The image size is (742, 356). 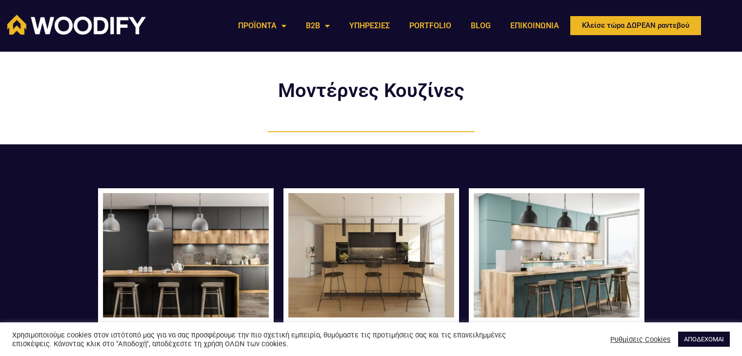 I want to click on h2: Μοντέρνες Κουζίνες, so click(x=371, y=91).